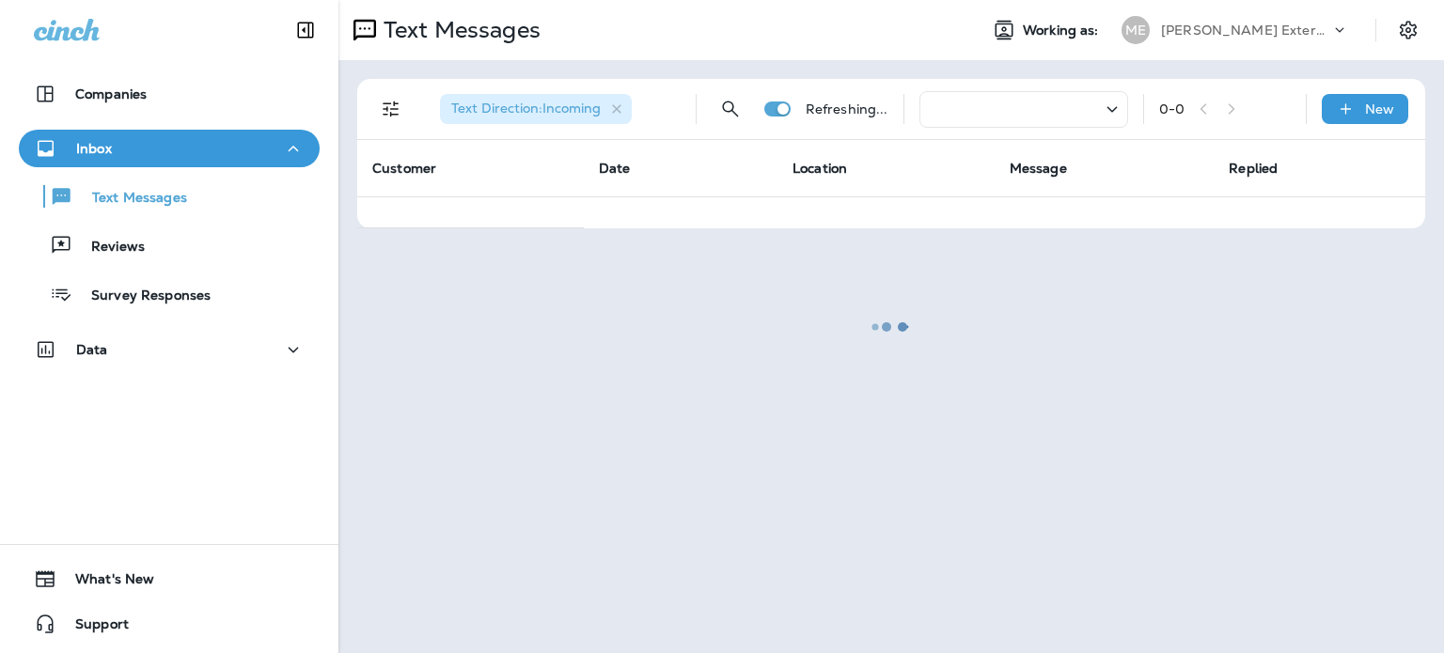 The height and width of the screenshot is (653, 1444). What do you see at coordinates (108, 247) in the screenshot?
I see `p: Reviews` at bounding box center [108, 247].